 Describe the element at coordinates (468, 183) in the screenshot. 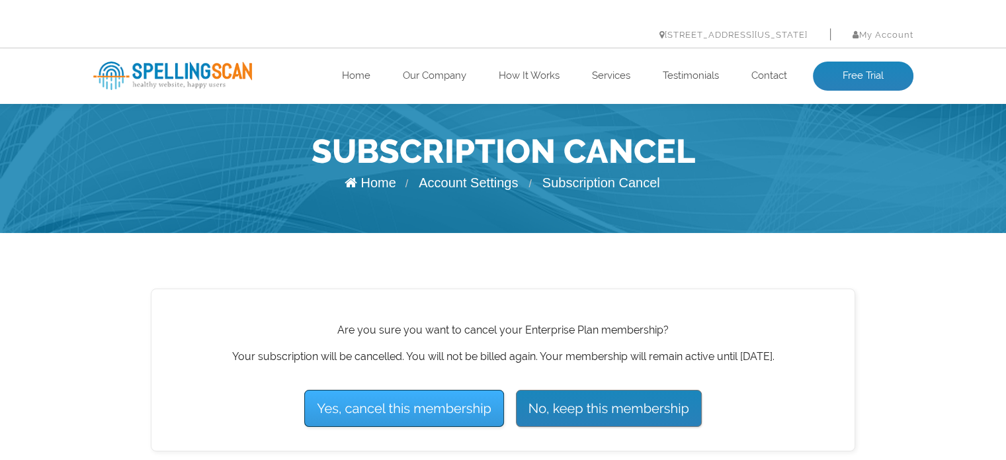

I see `span: Account Settings` at that location.